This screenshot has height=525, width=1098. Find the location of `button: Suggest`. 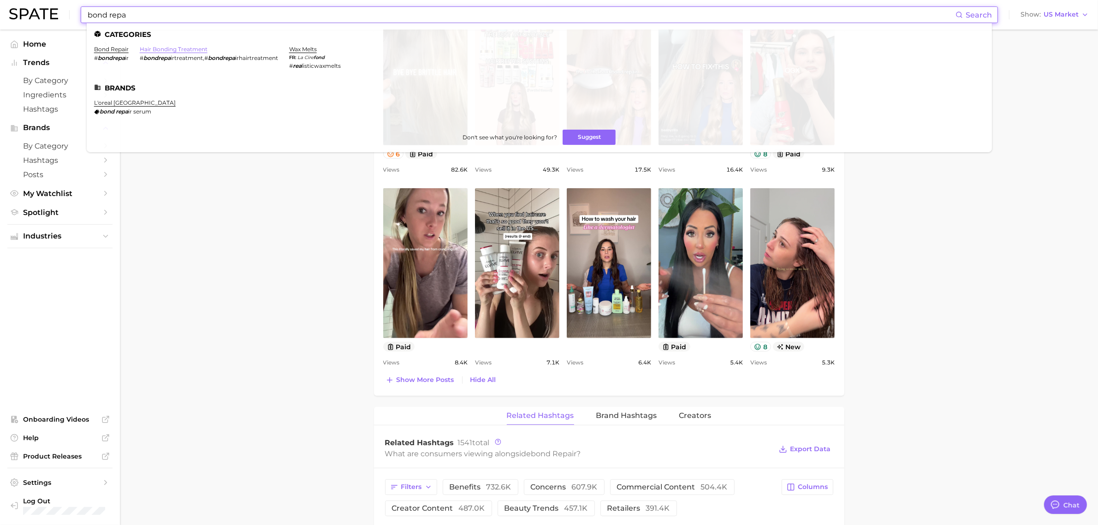

button: Suggest is located at coordinates (589, 137).